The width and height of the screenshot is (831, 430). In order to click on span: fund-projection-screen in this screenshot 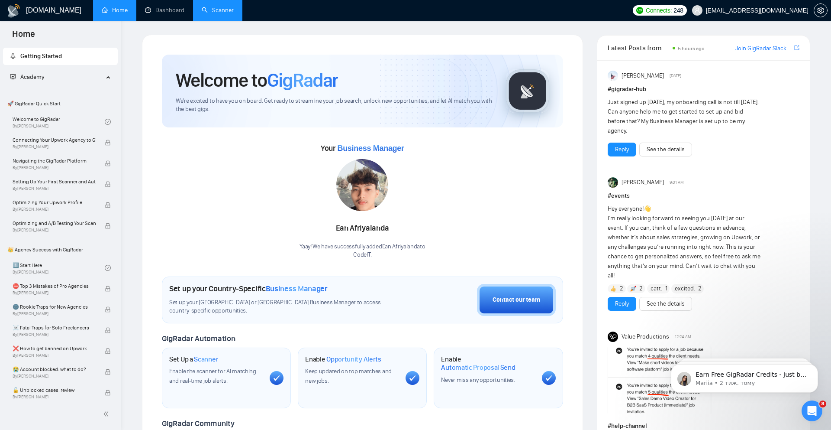, I will do `click(13, 77)`.